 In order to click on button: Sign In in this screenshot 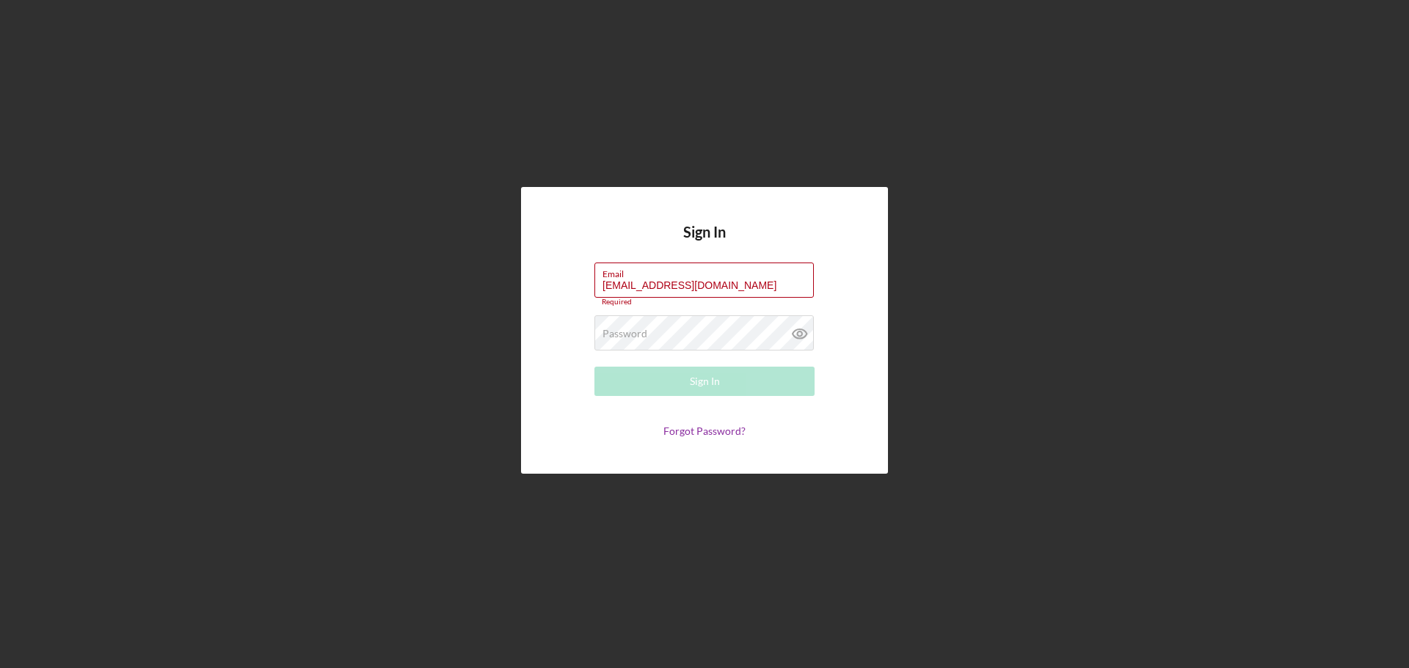, I will do `click(704, 382)`.